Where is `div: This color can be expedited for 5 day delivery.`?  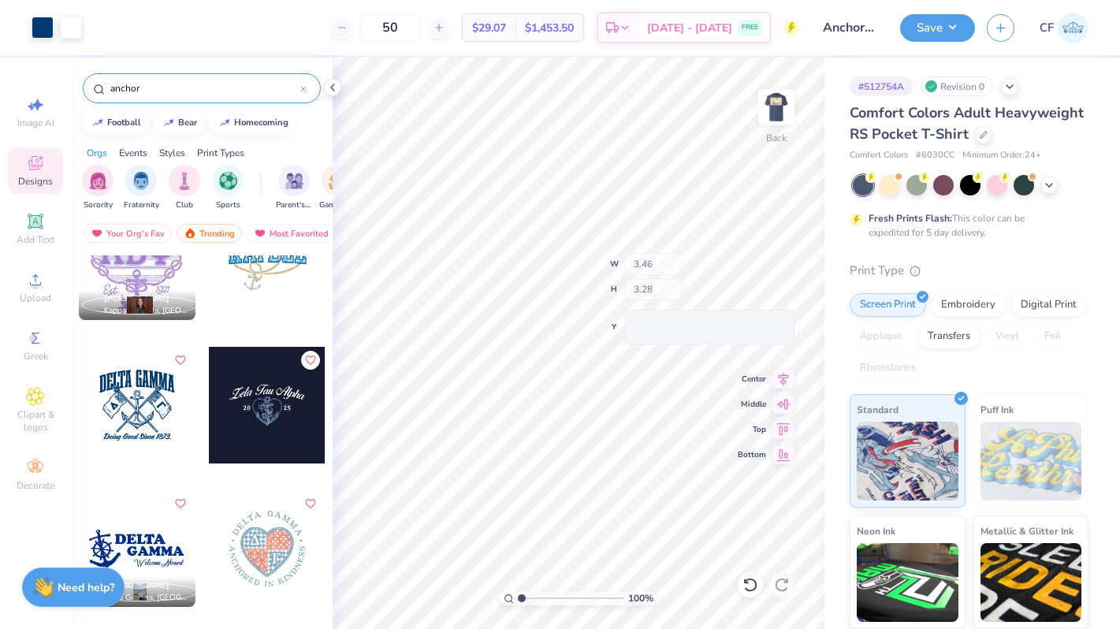 div: This color can be expedited for 5 day delivery. is located at coordinates (965, 225).